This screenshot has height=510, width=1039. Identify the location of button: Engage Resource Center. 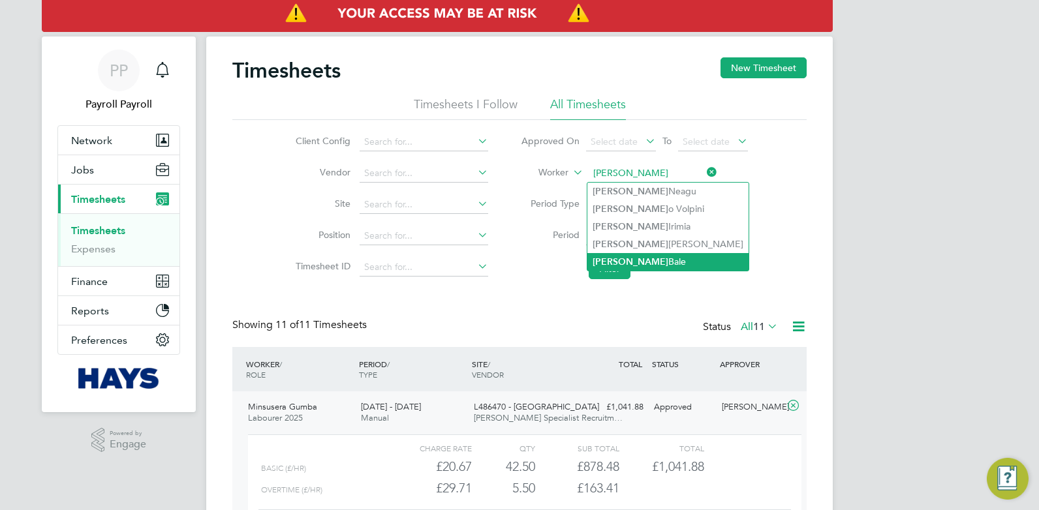
(1008, 479).